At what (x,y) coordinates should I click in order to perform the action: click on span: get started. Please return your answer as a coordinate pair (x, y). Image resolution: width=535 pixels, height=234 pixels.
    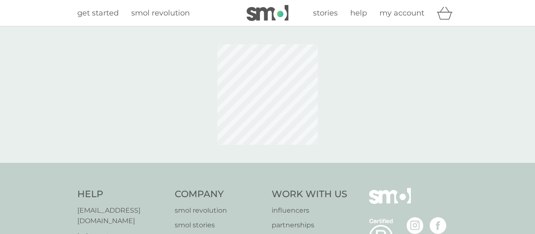
    Looking at the image, I should click on (98, 13).